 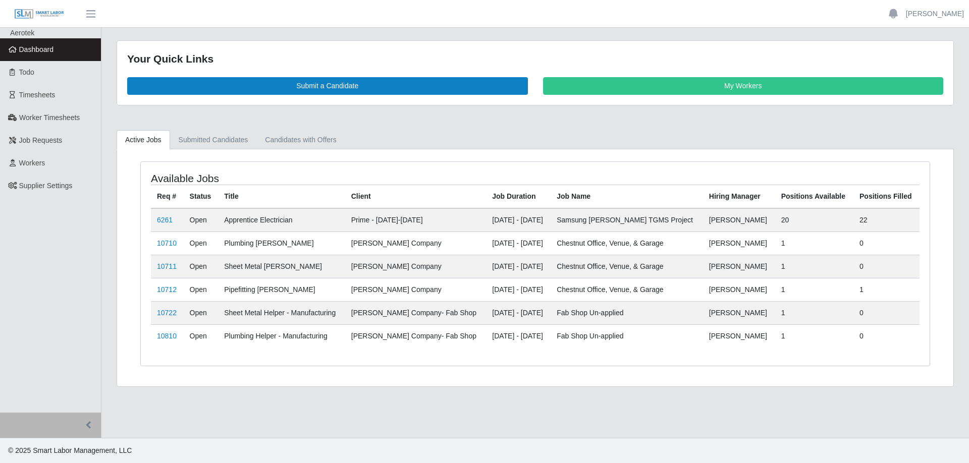 I want to click on span: © 2025 Smart Labor Management, LLC, so click(x=70, y=451).